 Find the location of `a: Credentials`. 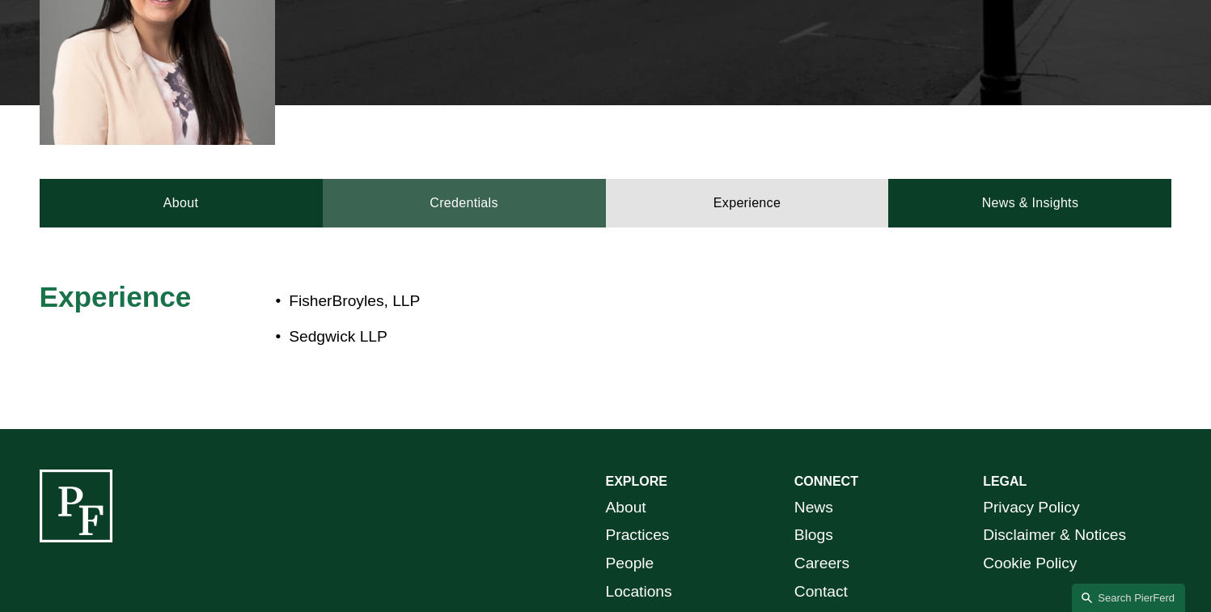

a: Credentials is located at coordinates (464, 203).